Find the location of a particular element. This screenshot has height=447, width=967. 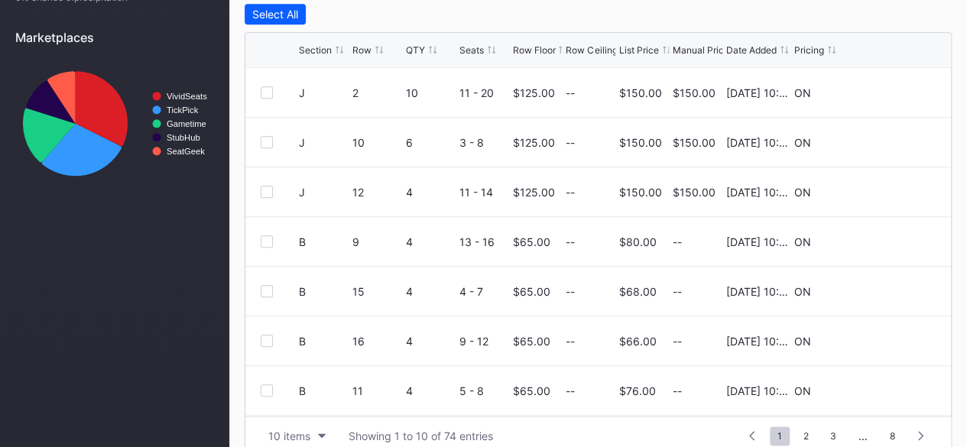

div: Marketplaces is located at coordinates (115, 37).